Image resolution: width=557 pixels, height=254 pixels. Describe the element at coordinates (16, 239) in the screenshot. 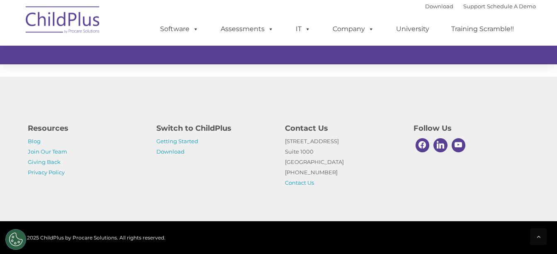

I see `button: Cookies Settings` at that location.